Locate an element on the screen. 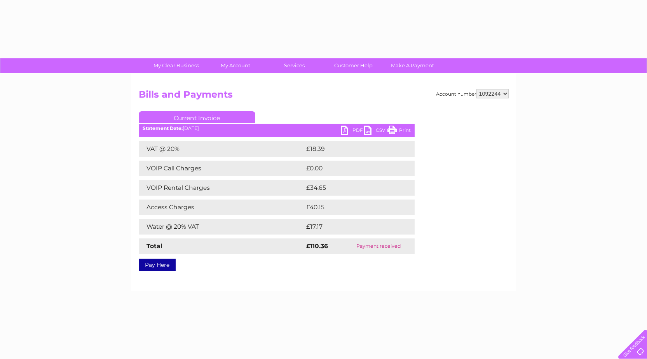 The image size is (647, 359). a: Print is located at coordinates (399, 131).